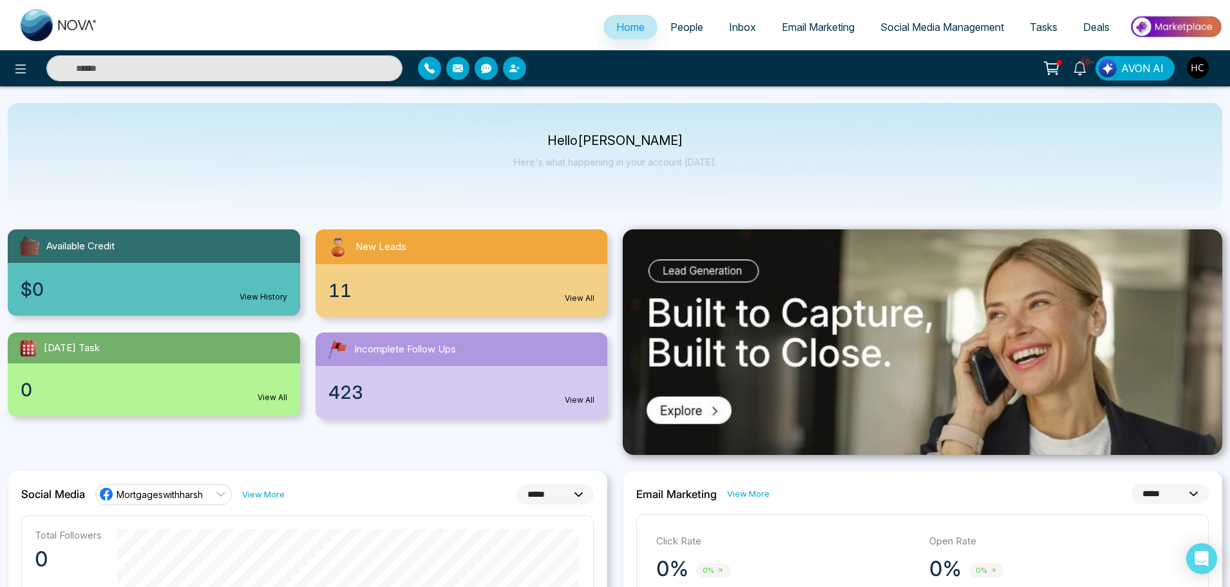 Image resolution: width=1230 pixels, height=587 pixels. Describe the element at coordinates (1096, 27) in the screenshot. I see `span: Deals` at that location.